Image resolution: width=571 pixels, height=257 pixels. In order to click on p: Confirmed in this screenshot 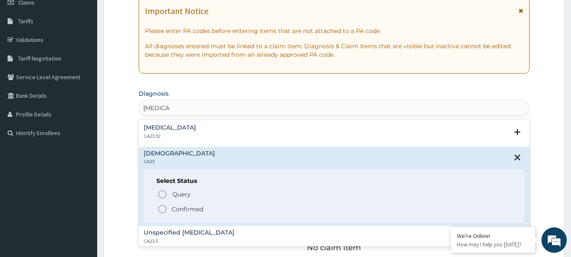, I will do `click(187, 209)`.